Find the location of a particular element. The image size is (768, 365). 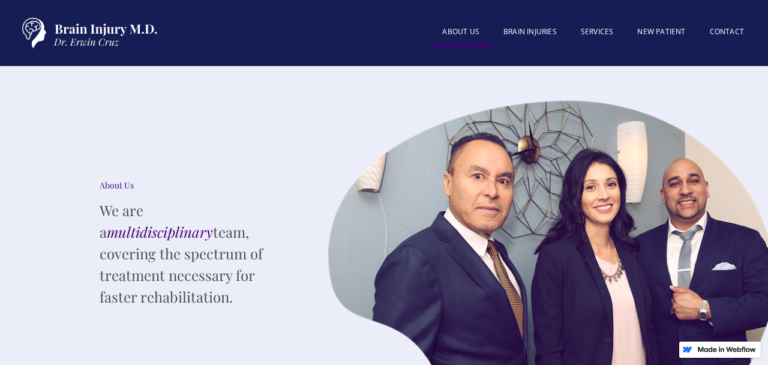

img: Made in Webflow is located at coordinates (727, 349).